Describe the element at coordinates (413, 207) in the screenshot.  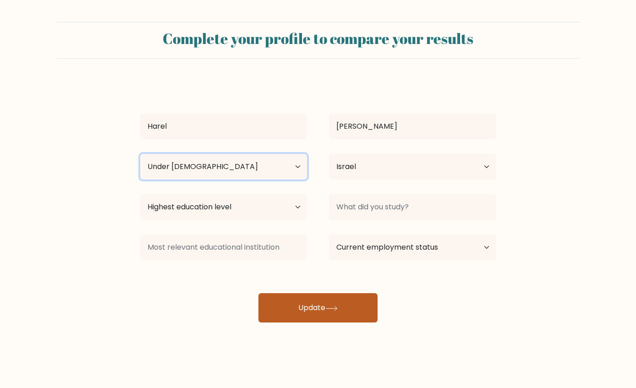
I see `input: What did you study?` at that location.